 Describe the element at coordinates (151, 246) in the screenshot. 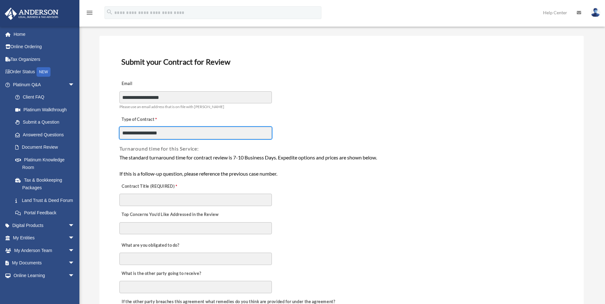

I see `label: What are you obligated to do?` at that location.